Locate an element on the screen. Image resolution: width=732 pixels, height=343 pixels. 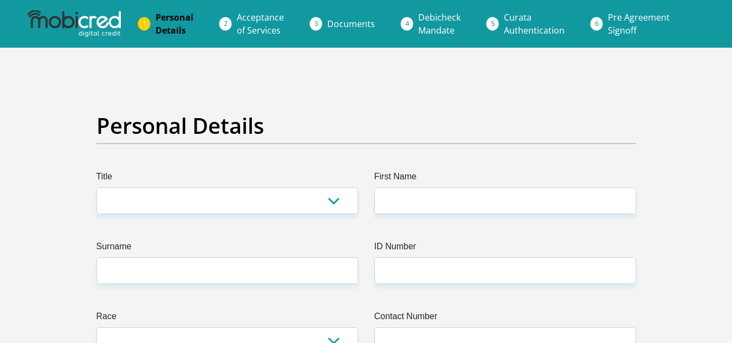
input: ID Number is located at coordinates (505, 270).